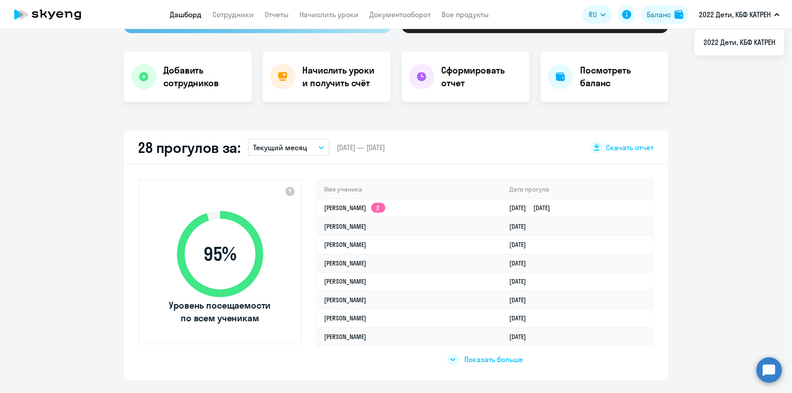 This screenshot has width=792, height=393. Describe the element at coordinates (220, 254) in the screenshot. I see `span: 95 %` at that location.